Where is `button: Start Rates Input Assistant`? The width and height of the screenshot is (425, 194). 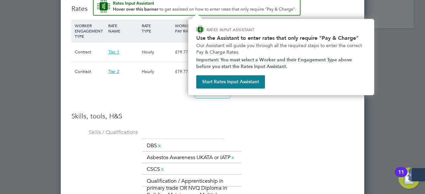 button: Start Rates Input Assistant is located at coordinates (231, 82).